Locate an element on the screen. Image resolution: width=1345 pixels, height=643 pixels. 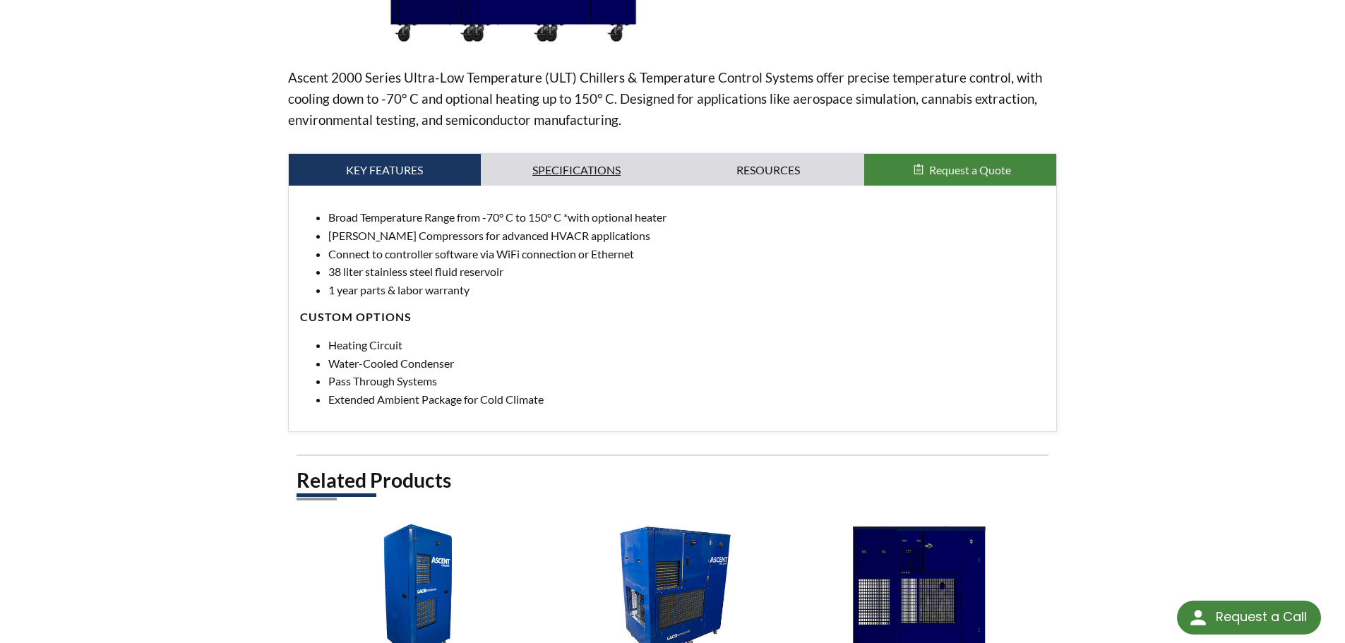
h4: Custom Options is located at coordinates (673, 317).